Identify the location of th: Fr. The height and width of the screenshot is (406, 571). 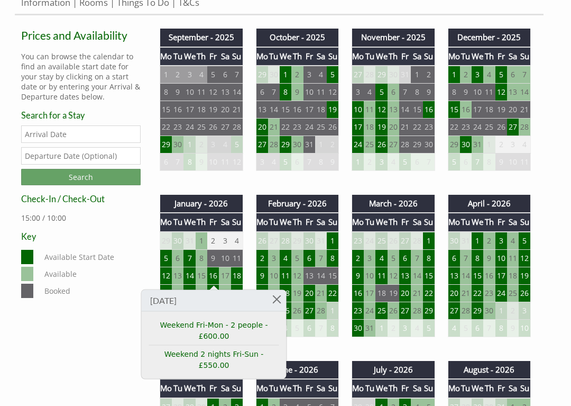
(405, 222).